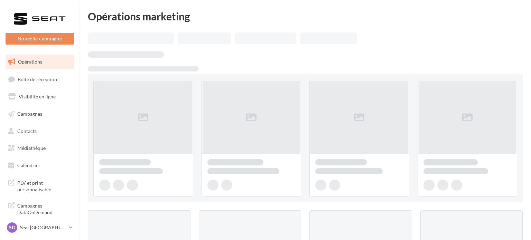 Image resolution: width=531 pixels, height=240 pixels. Describe the element at coordinates (27, 131) in the screenshot. I see `span: Contacts` at that location.